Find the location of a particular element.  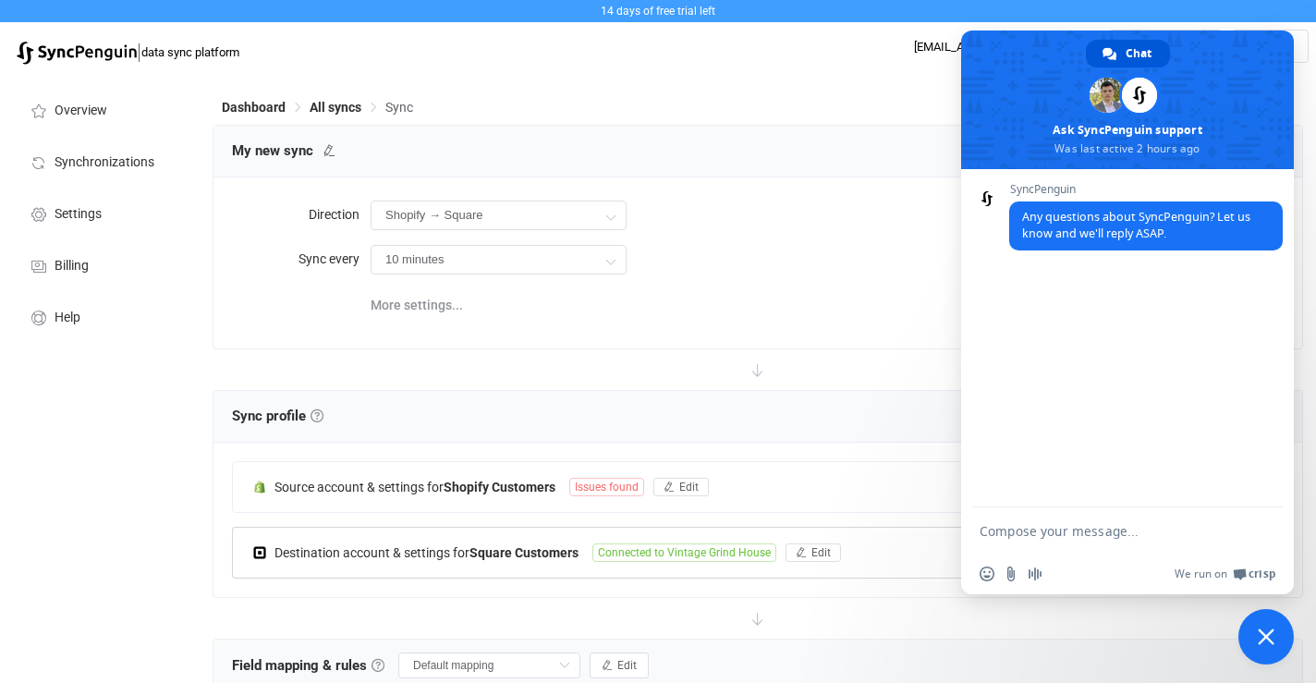

span: SyncPenguin is located at coordinates (1146, 189).